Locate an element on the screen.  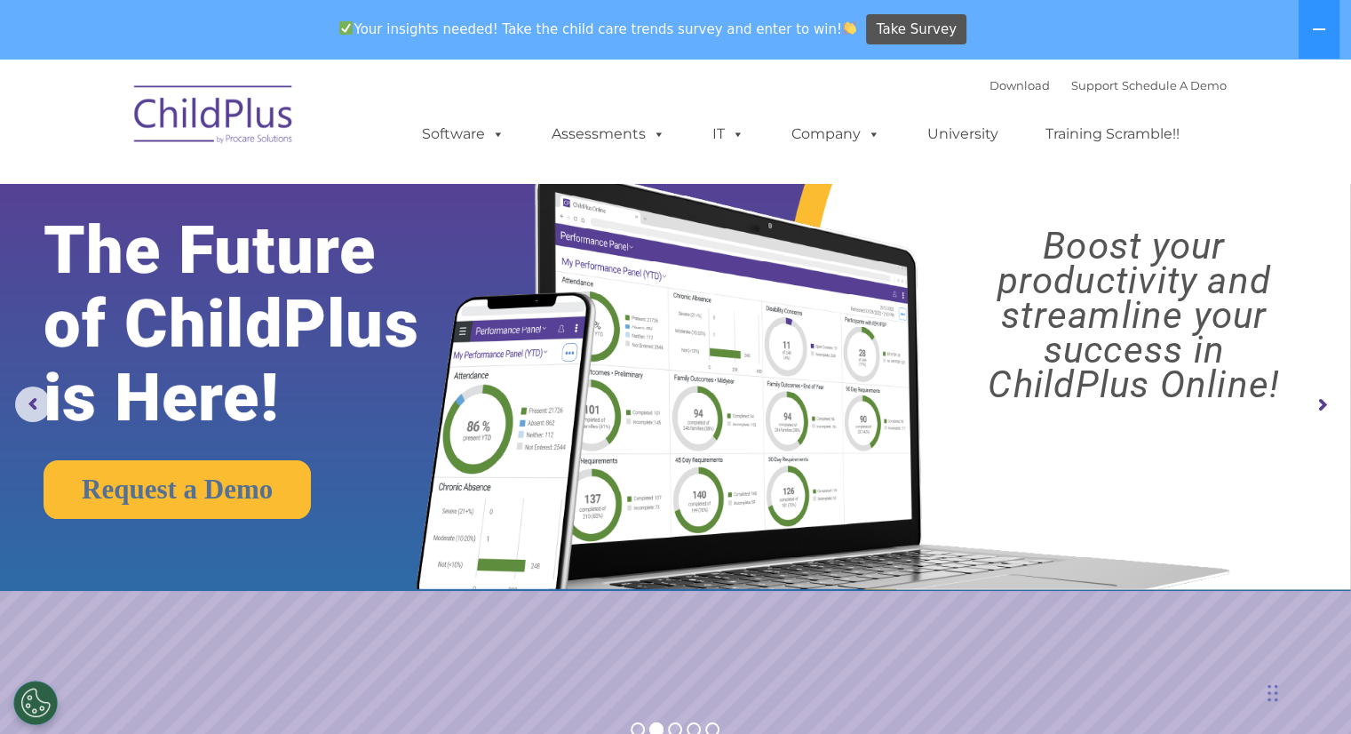
rs-layer: The Future of ChildPlus is Here! is located at coordinates (259, 323).